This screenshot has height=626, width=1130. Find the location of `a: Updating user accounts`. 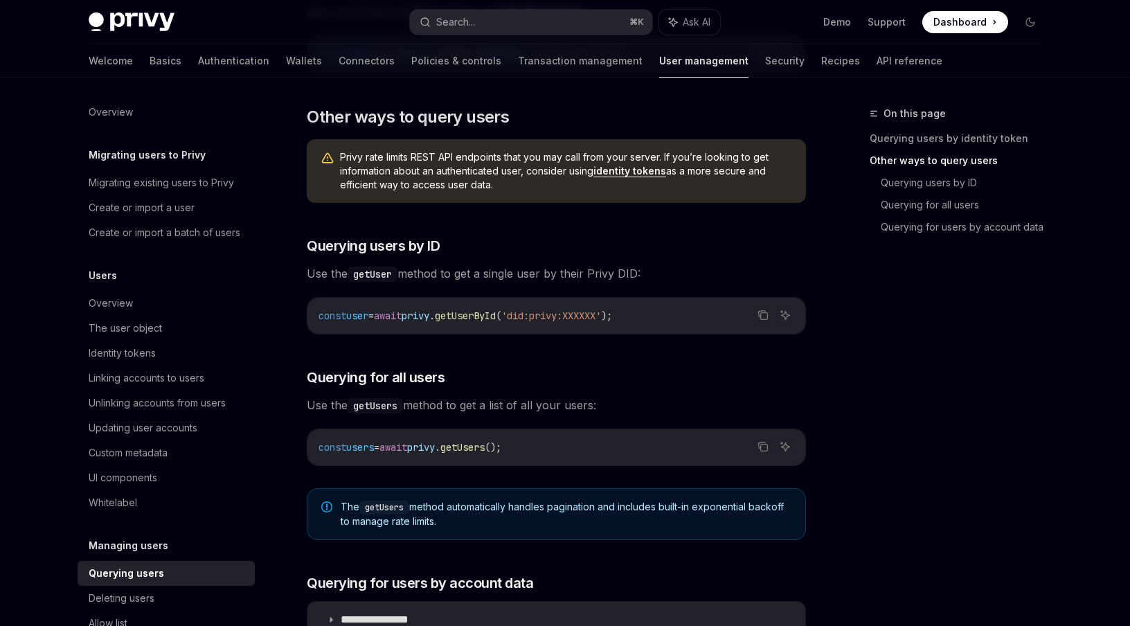

a: Updating user accounts is located at coordinates (166, 428).